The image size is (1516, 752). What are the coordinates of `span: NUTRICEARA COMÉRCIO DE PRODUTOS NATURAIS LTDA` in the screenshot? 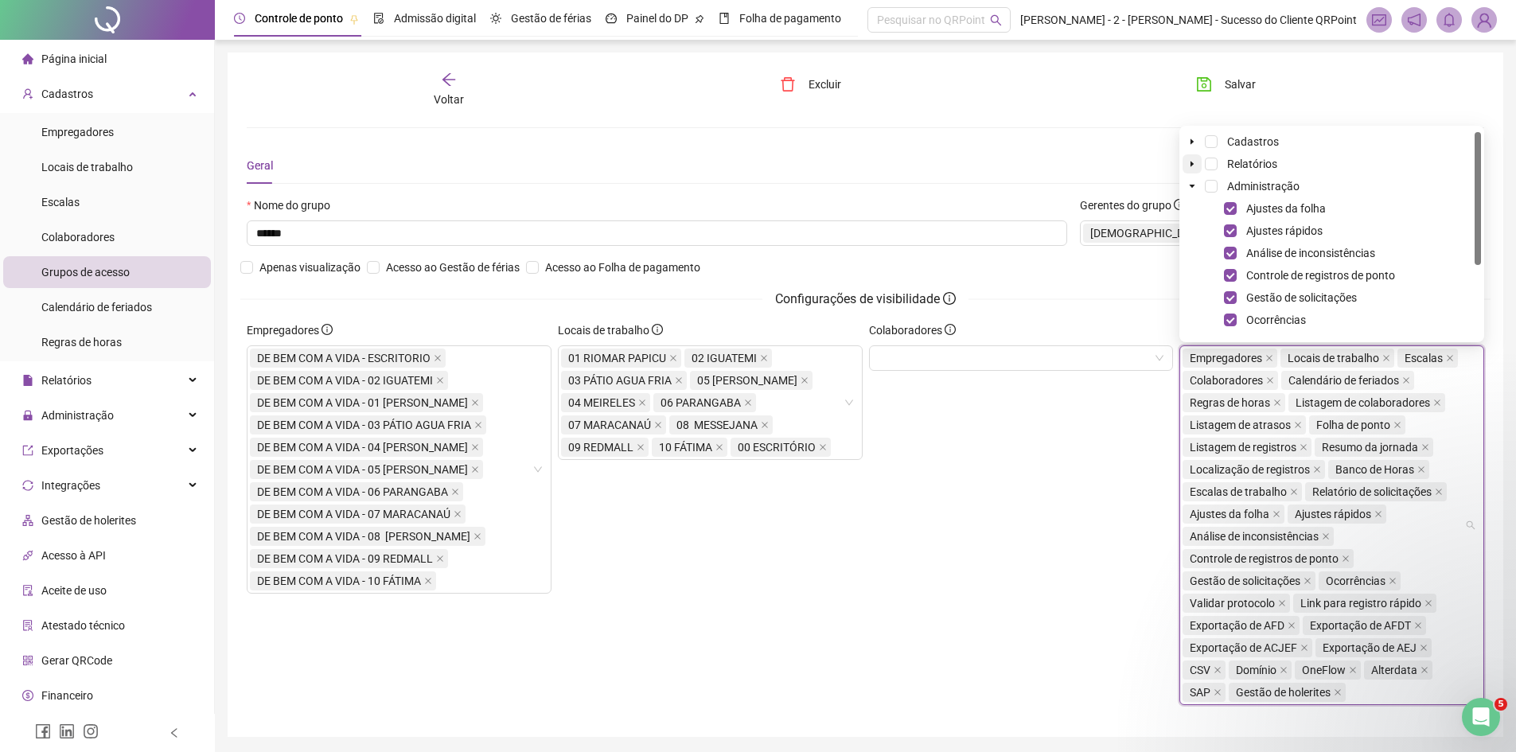 It's located at (348, 358).